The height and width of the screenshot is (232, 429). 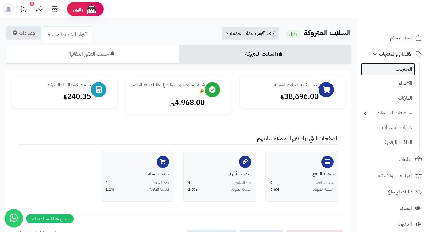 What do you see at coordinates (400, 192) in the screenshot?
I see `span: طلبات الإرجاع` at bounding box center [400, 192].